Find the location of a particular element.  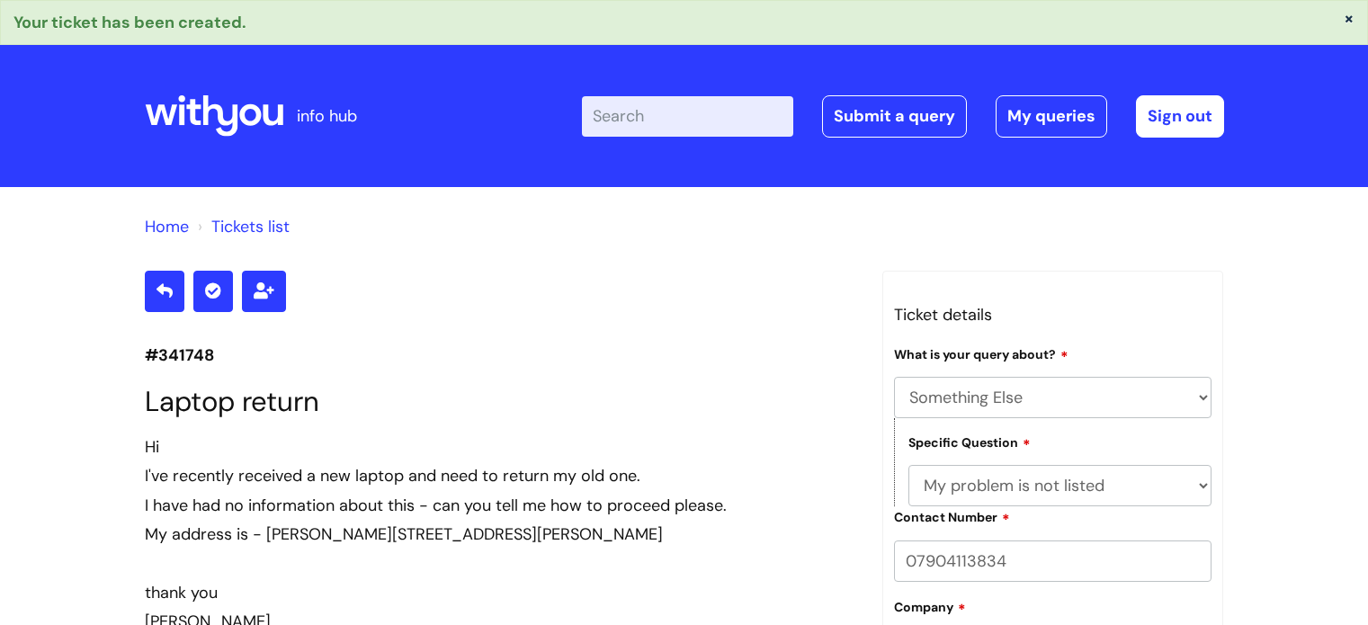

div: I have had no information about this - can you tell me how to proceed please. is located at coordinates (500, 505).